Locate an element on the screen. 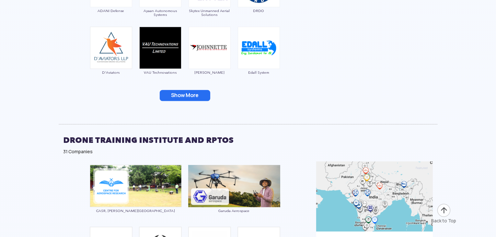  img: ic_johnnette.png is located at coordinates (210, 48).